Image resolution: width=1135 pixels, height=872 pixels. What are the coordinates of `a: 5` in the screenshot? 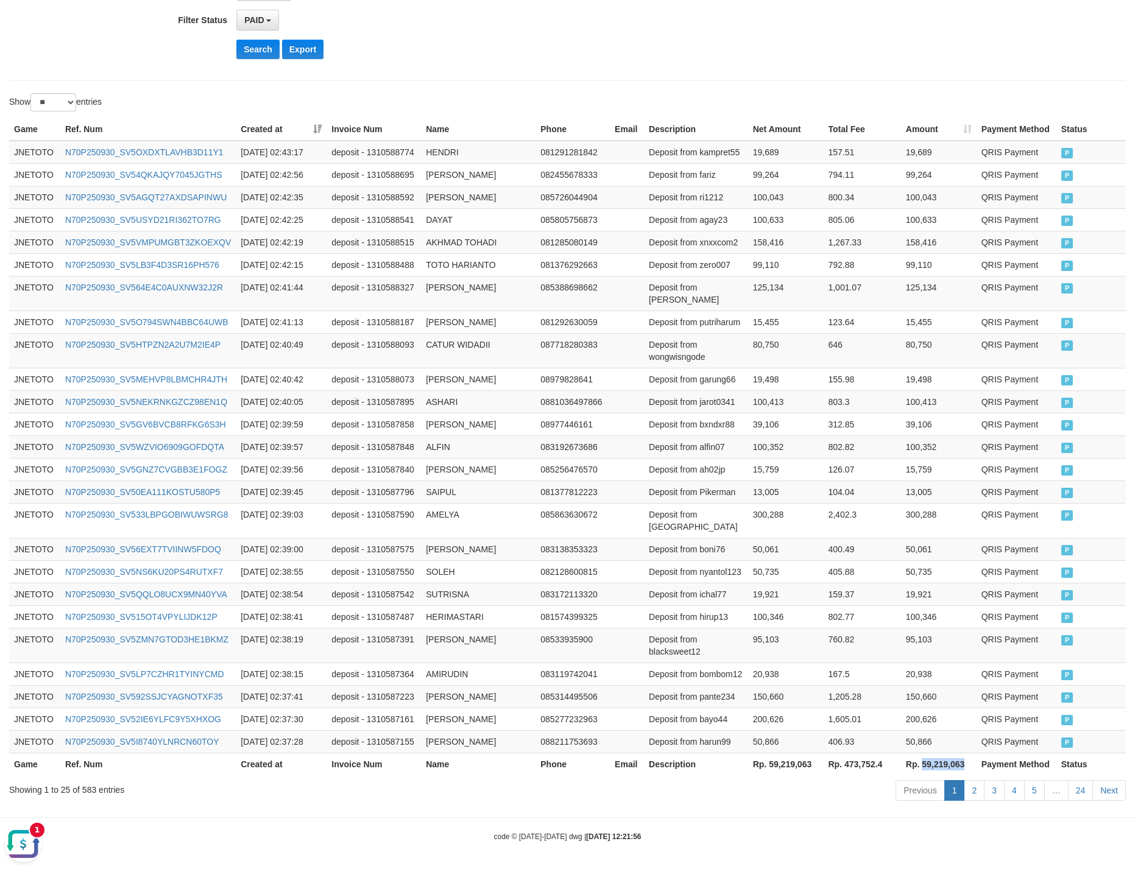 It's located at (1034, 791).